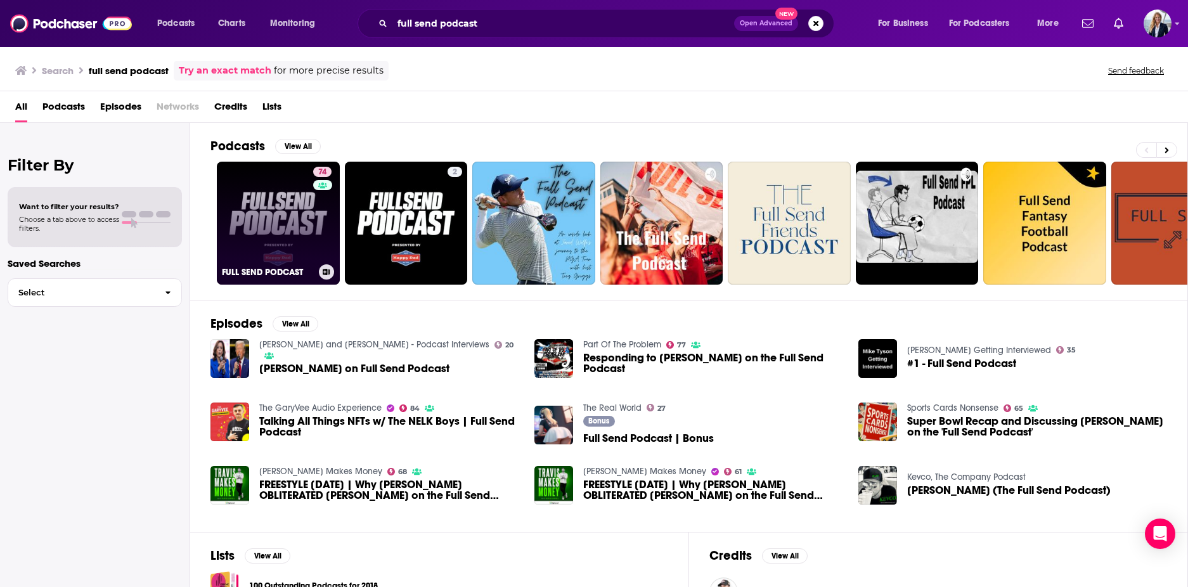 The width and height of the screenshot is (1188, 587). Describe the element at coordinates (554, 425) in the screenshot. I see `img: Full Send Podcast | Bonus` at that location.